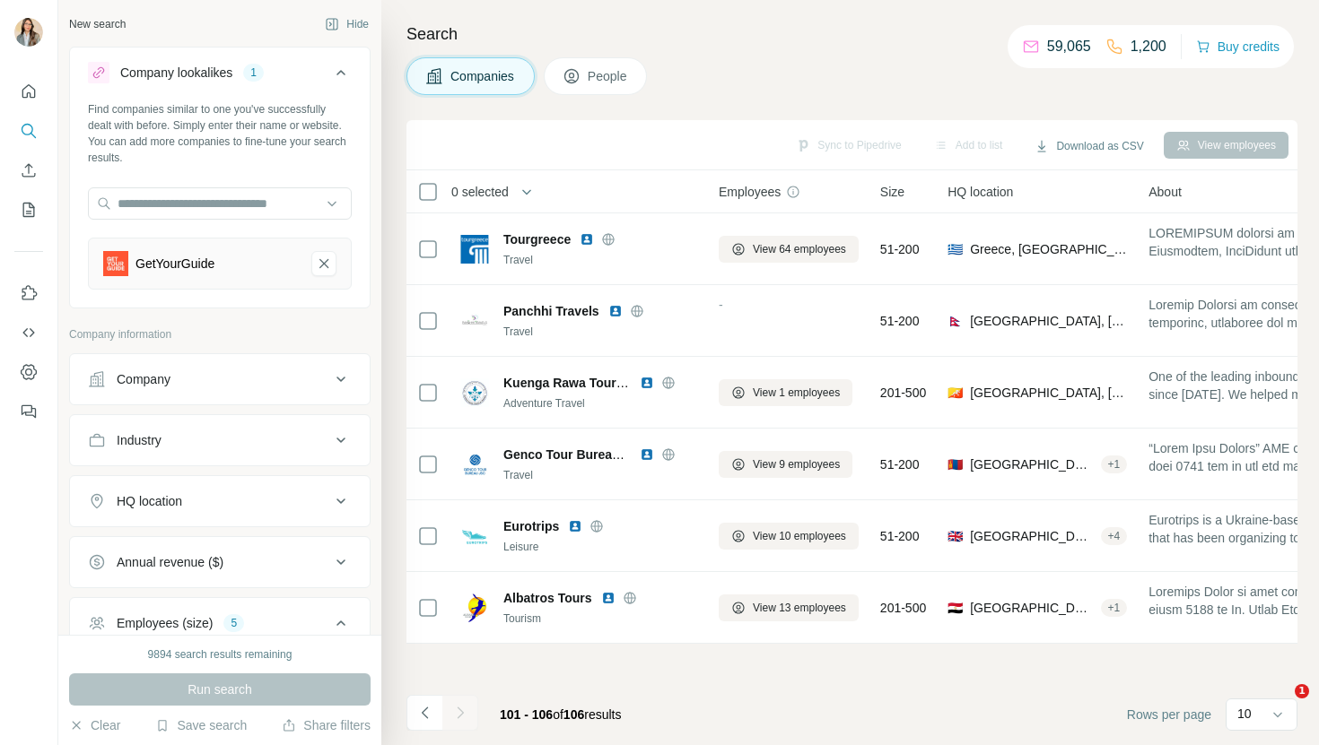  I want to click on button: GetYourGuide-remove-button, so click(324, 264).